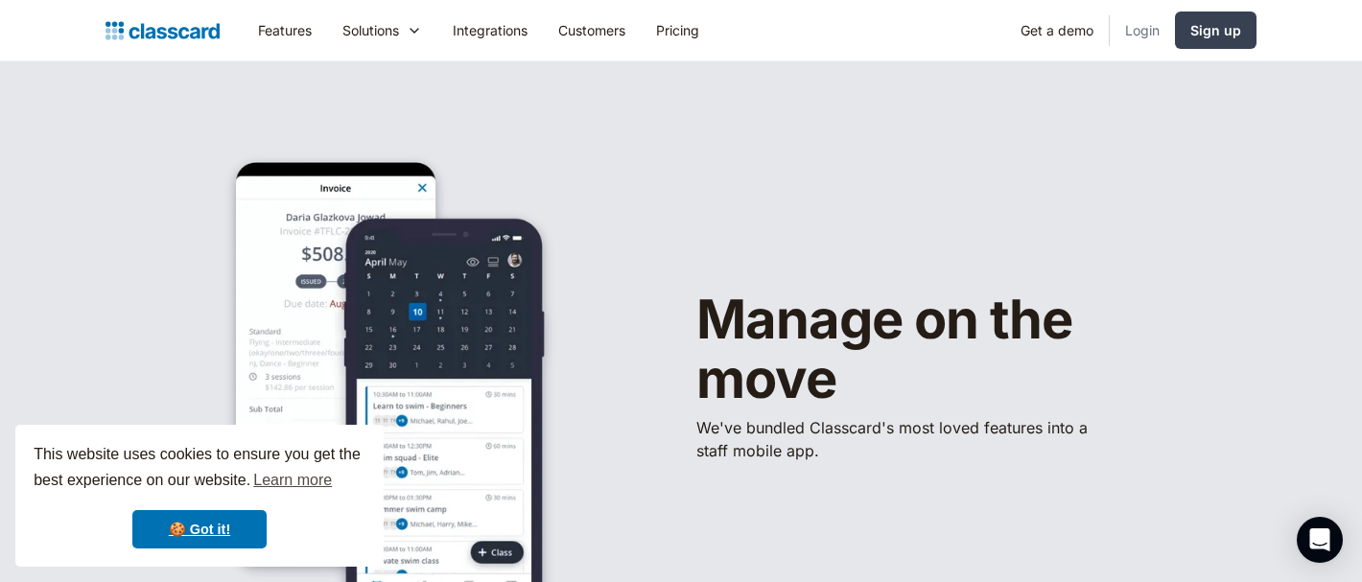 Image resolution: width=1362 pixels, height=582 pixels. I want to click on a: Sign up, so click(1215, 30).